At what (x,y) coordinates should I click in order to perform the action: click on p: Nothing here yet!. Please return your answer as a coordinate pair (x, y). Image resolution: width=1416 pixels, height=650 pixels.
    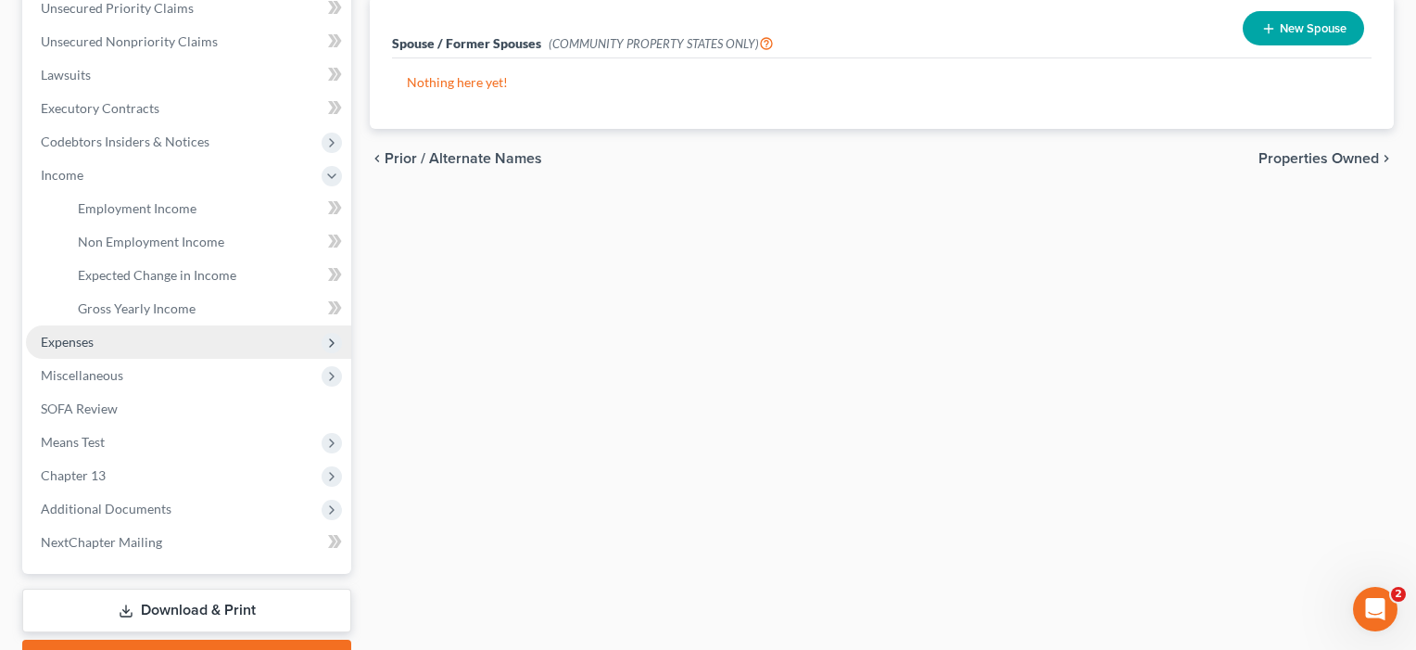
    Looking at the image, I should click on (881, 82).